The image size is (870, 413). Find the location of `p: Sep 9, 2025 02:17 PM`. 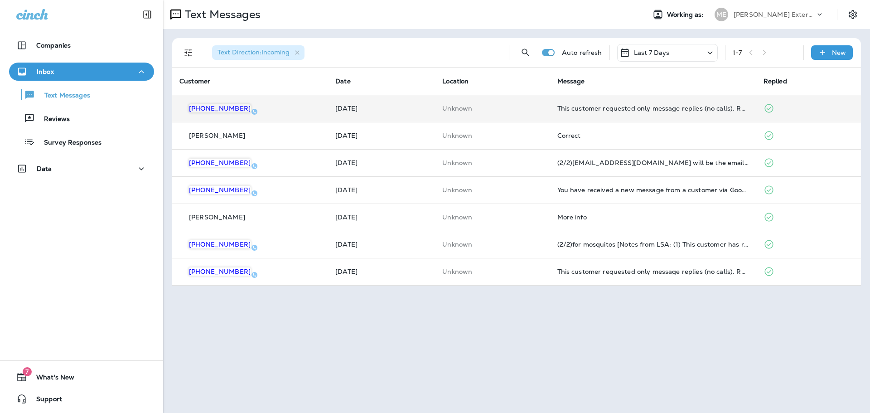

p: Sep 9, 2025 02:17 PM is located at coordinates (381, 163).